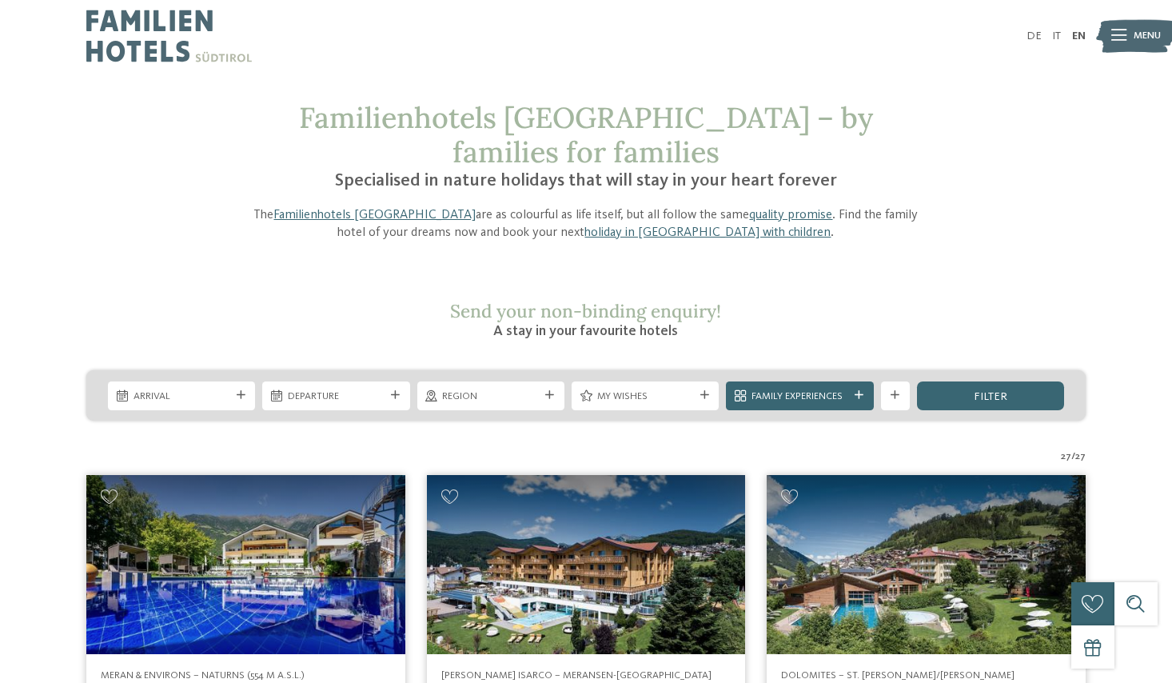  What do you see at coordinates (490, 397) in the screenshot?
I see `span: Region` at bounding box center [490, 397].